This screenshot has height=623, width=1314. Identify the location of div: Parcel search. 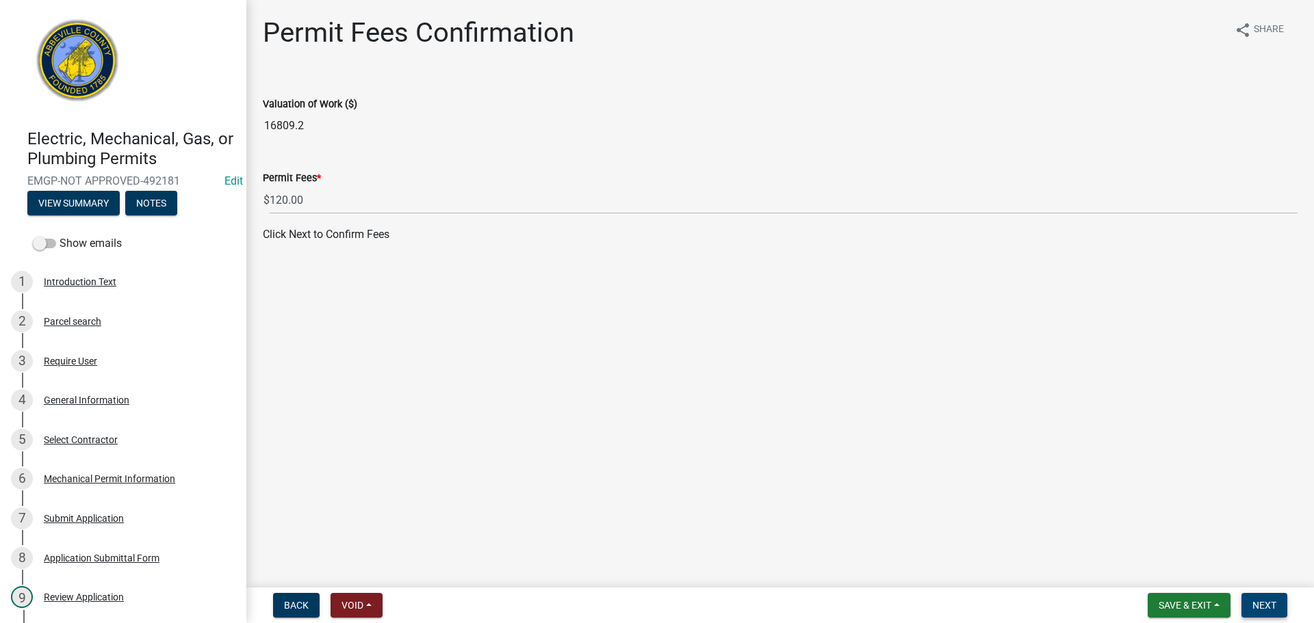
(73, 322).